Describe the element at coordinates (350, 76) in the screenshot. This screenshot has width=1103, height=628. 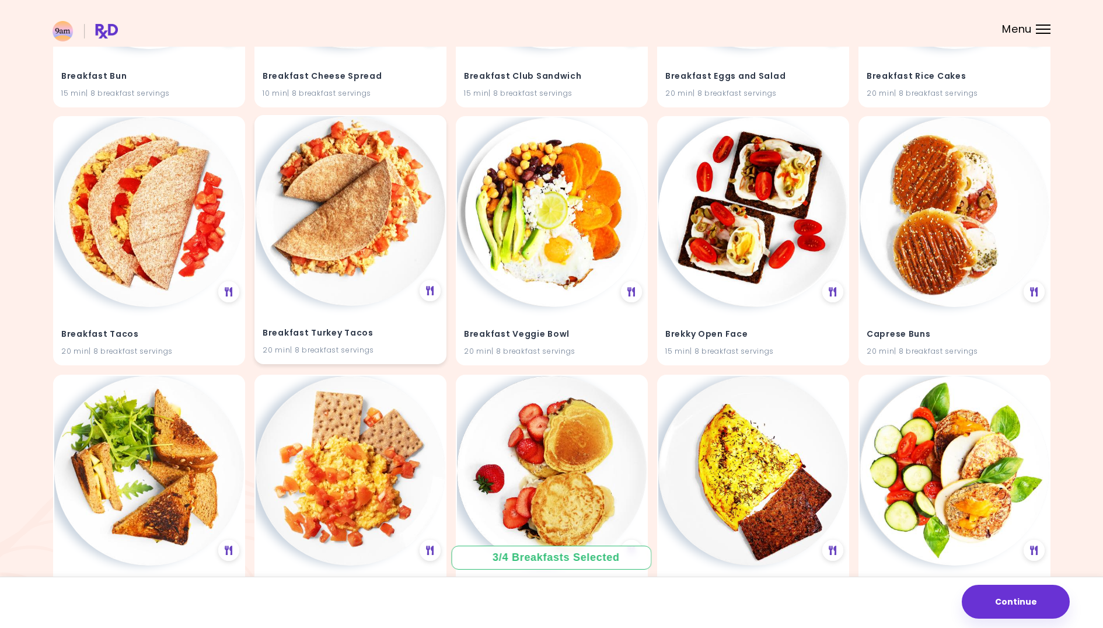
I see `h4: Breakfast Cheese Spread` at that location.